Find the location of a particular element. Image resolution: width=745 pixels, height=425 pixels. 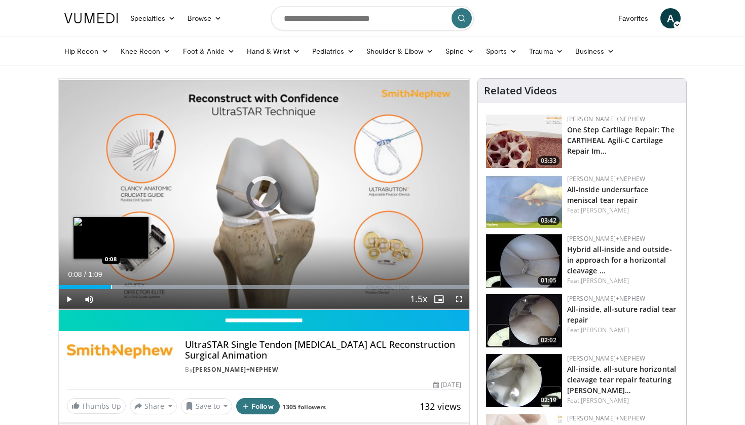

a: A is located at coordinates (670, 18).